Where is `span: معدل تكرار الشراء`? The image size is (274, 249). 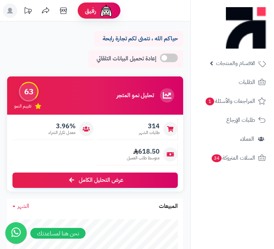 span: معدل تكرار الشراء is located at coordinates (62, 132).